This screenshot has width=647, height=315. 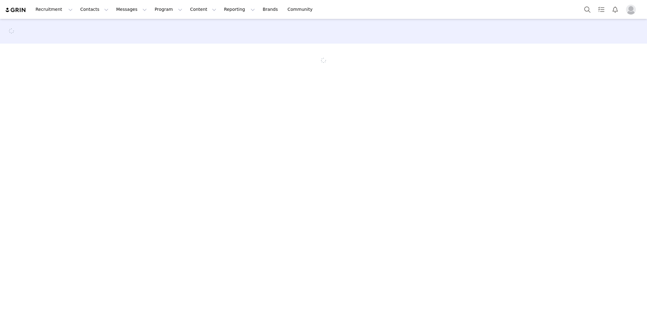 I want to click on button: Content, so click(x=203, y=9).